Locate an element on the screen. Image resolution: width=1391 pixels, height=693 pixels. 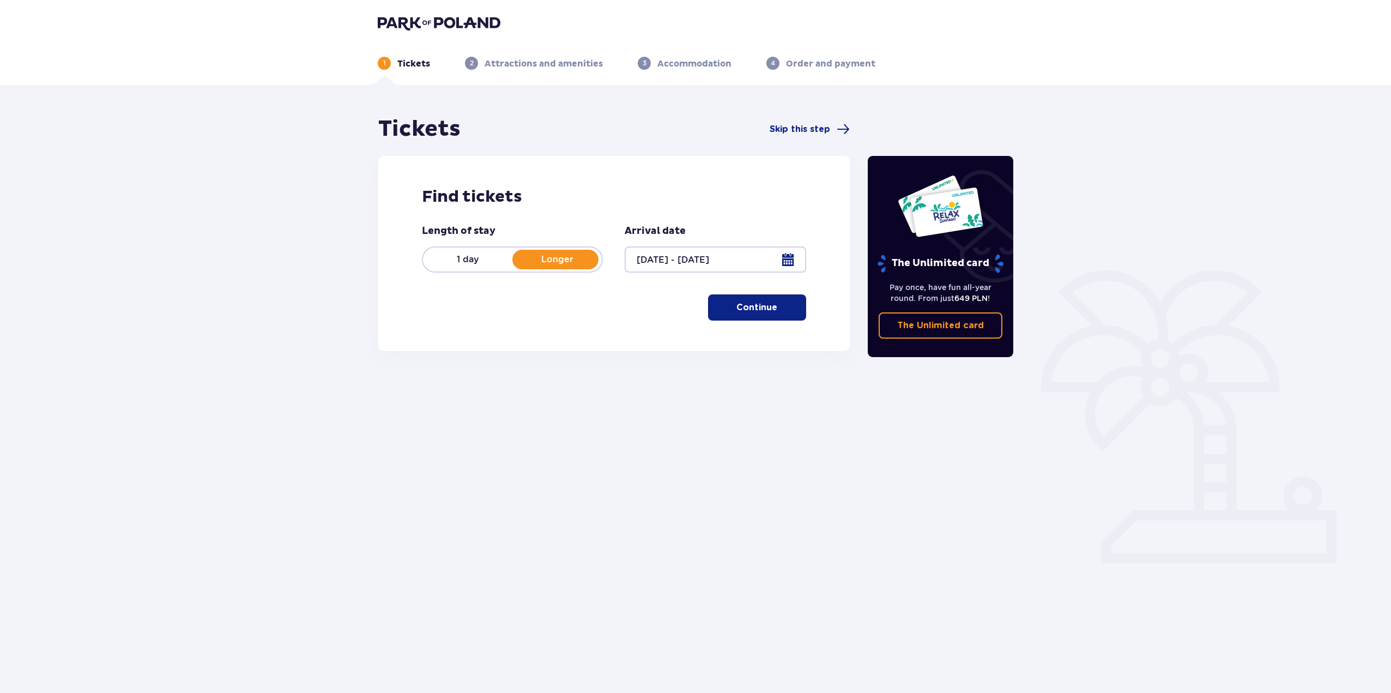
div: 1Tickets is located at coordinates (404, 63).